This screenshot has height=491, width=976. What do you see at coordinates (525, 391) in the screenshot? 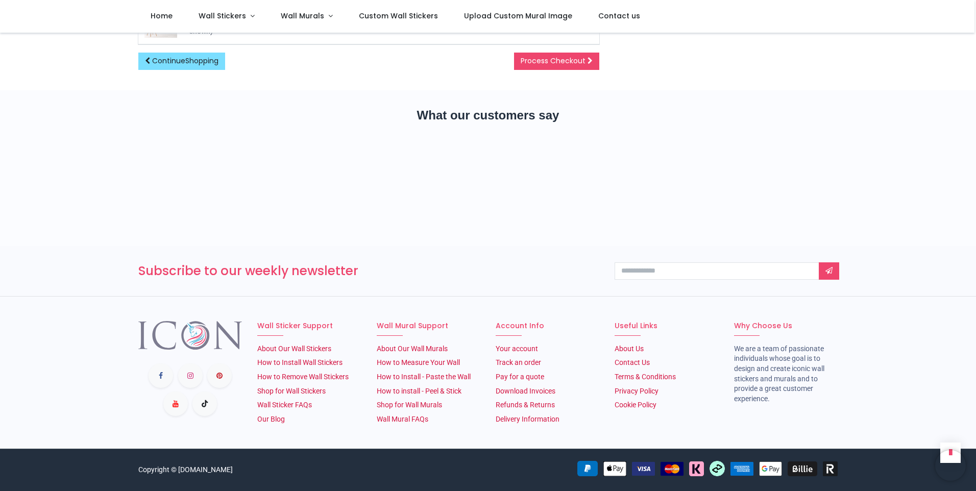
I see `a: Download Invoices` at bounding box center [525, 391].